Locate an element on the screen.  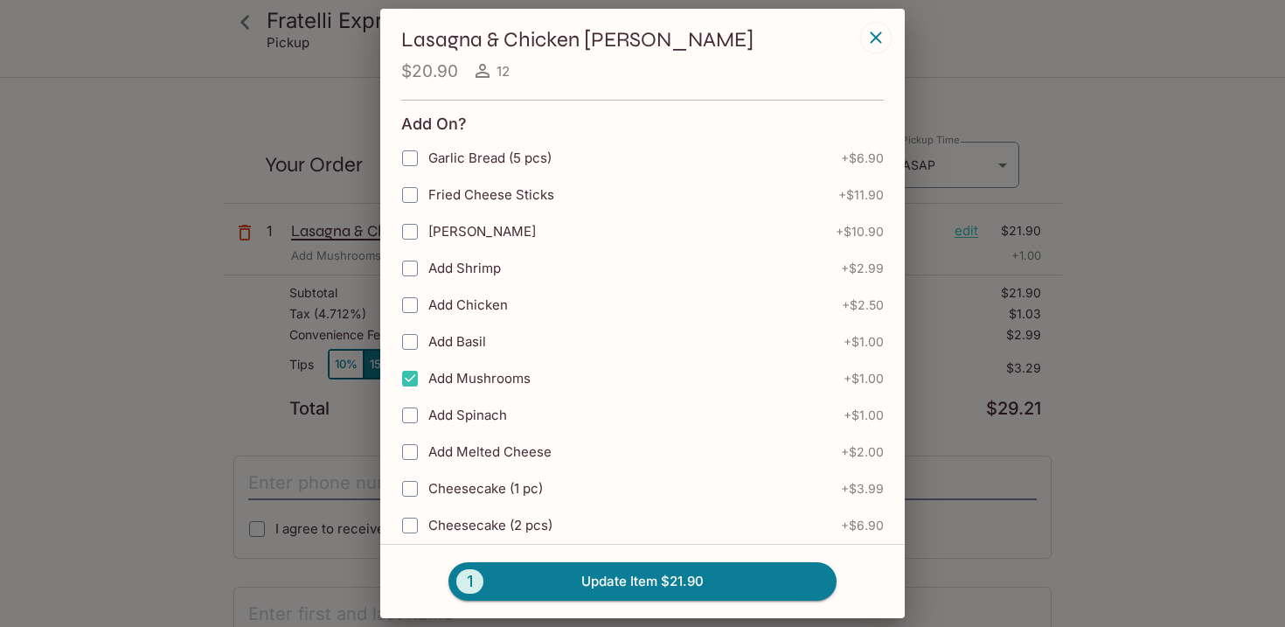
span: 1 is located at coordinates (469, 581).